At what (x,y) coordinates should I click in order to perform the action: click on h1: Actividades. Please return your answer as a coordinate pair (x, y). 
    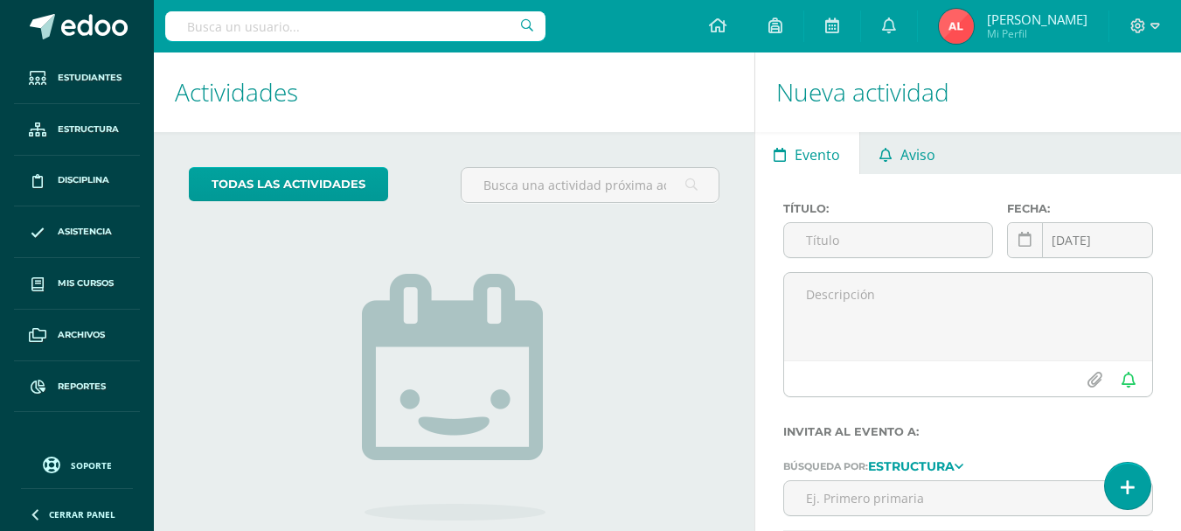
    Looking at the image, I should click on (454, 92).